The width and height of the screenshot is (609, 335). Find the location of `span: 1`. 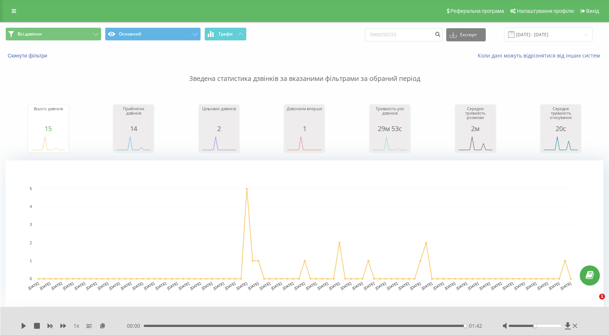

span: 1 is located at coordinates (602, 296).